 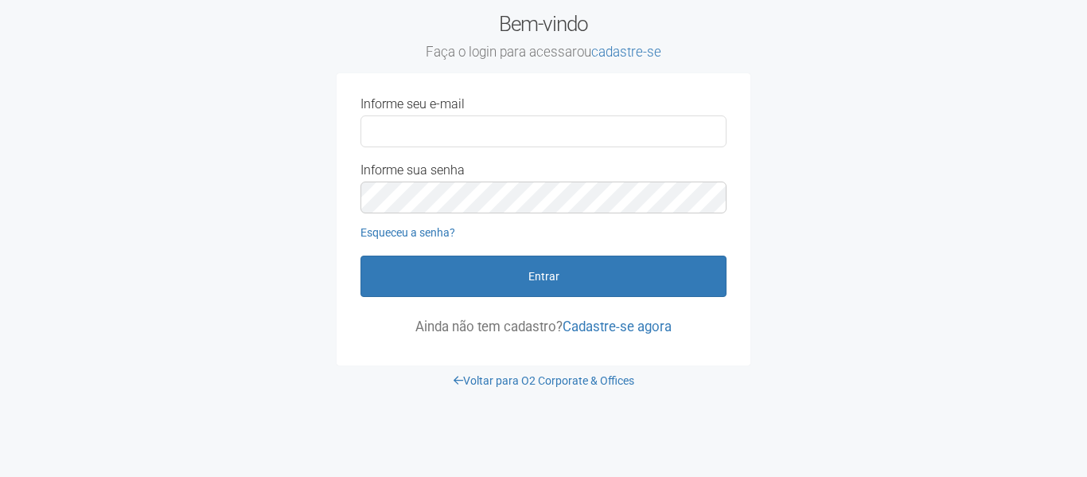 What do you see at coordinates (543, 37) in the screenshot?
I see `h2: Bem-vindo` at bounding box center [543, 37].